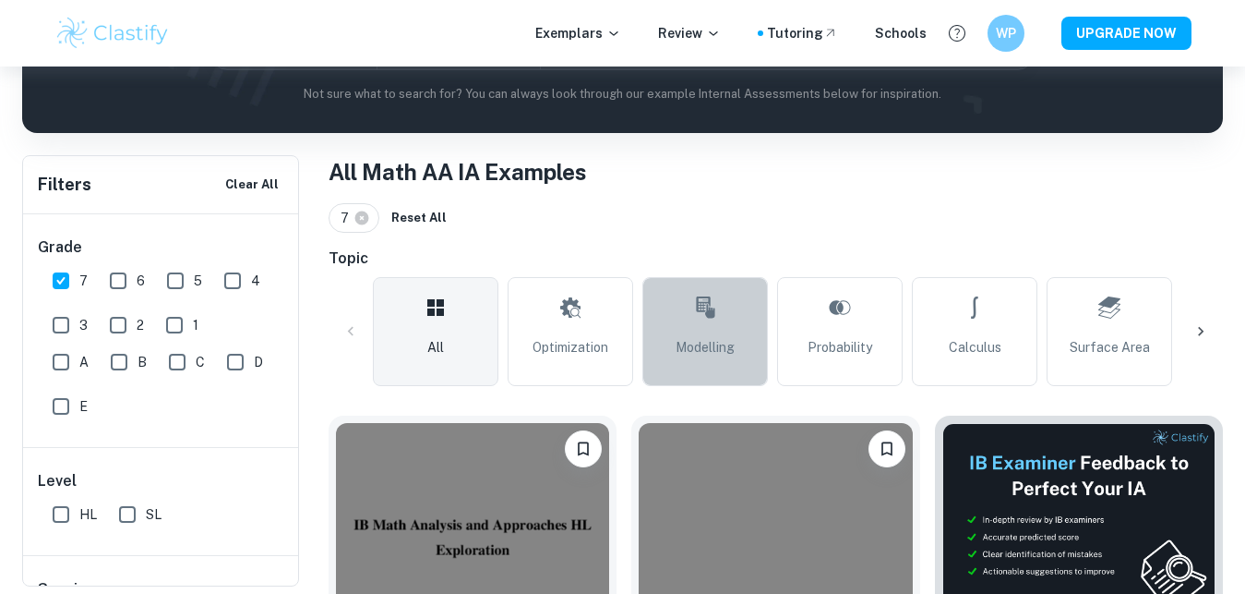 This screenshot has width=1245, height=594. What do you see at coordinates (840, 347) in the screenshot?
I see `span: Probability` at bounding box center [840, 347].